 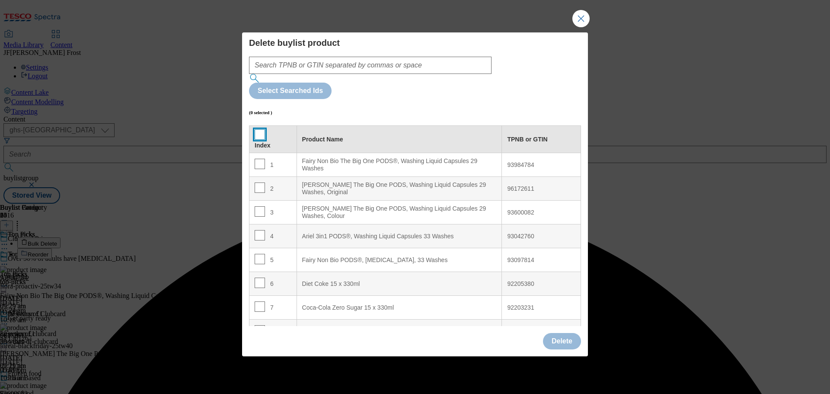 What do you see at coordinates (273, 307) in the screenshot?
I see `div: 7` at bounding box center [273, 307].